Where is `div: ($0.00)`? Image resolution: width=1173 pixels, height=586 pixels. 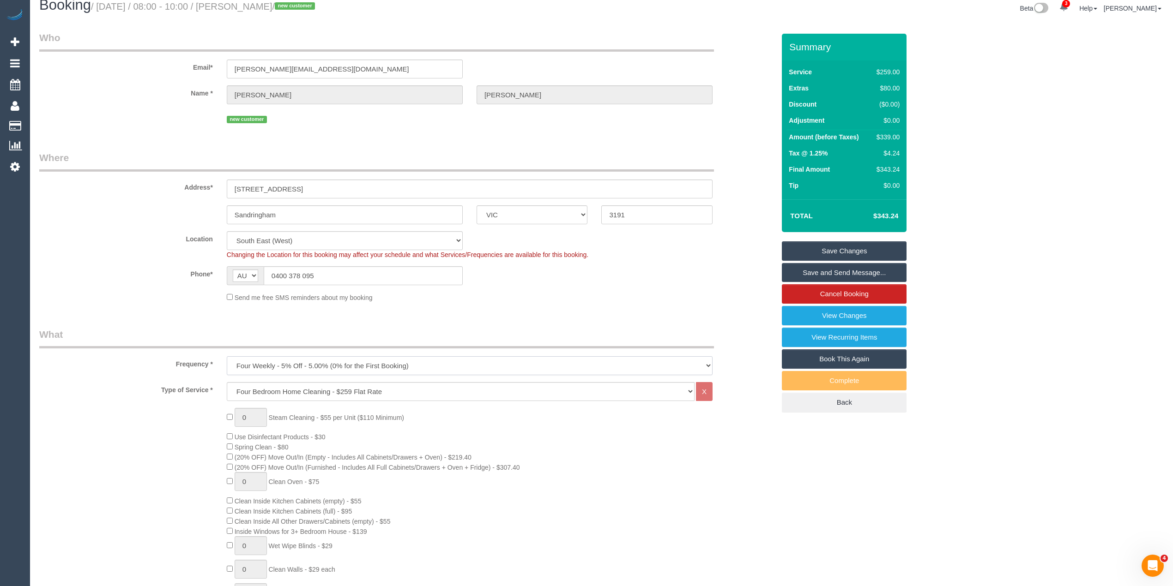
div: ($0.00) is located at coordinates (886, 104).